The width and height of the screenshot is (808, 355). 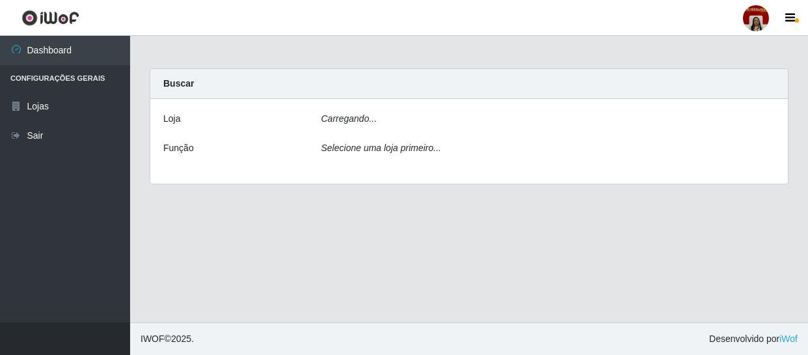 What do you see at coordinates (381, 148) in the screenshot?
I see `i: Selecione uma loja primeiro...` at bounding box center [381, 148].